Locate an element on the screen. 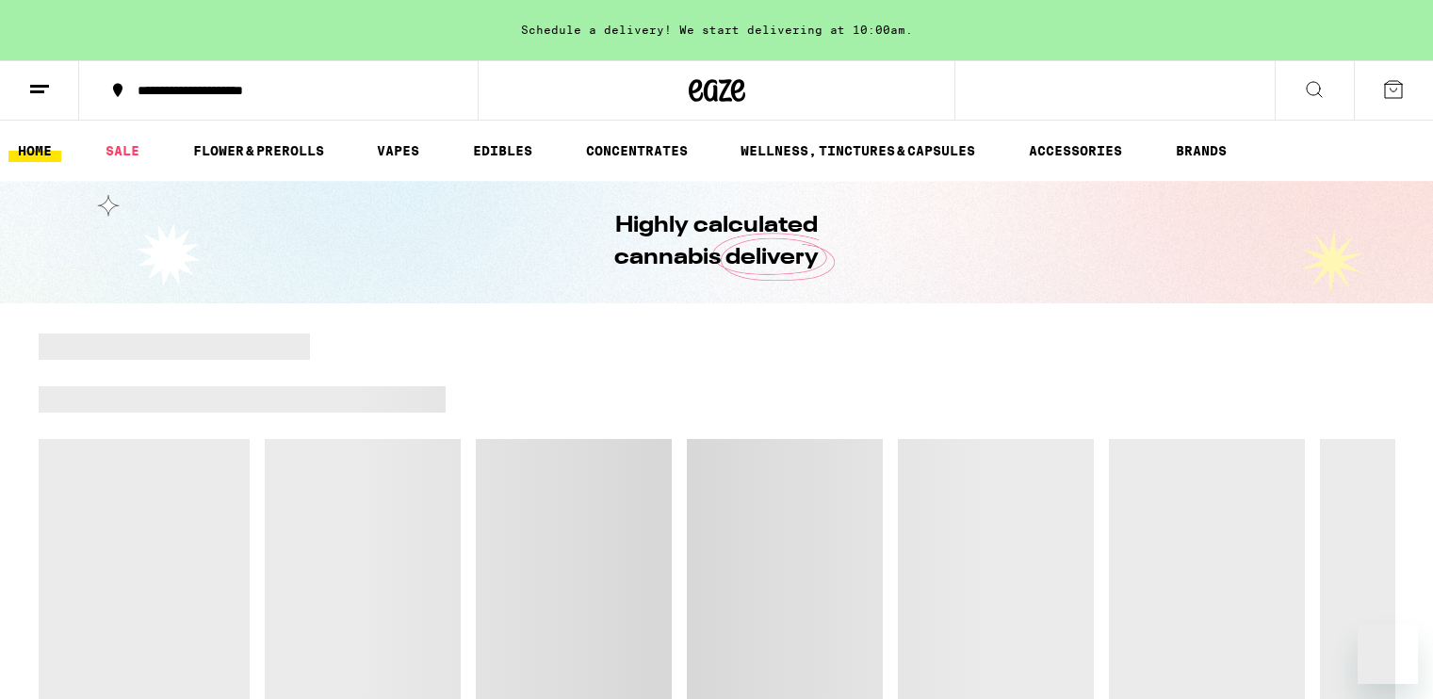 The height and width of the screenshot is (699, 1433). a: ACCESSORIES is located at coordinates (1075, 151).